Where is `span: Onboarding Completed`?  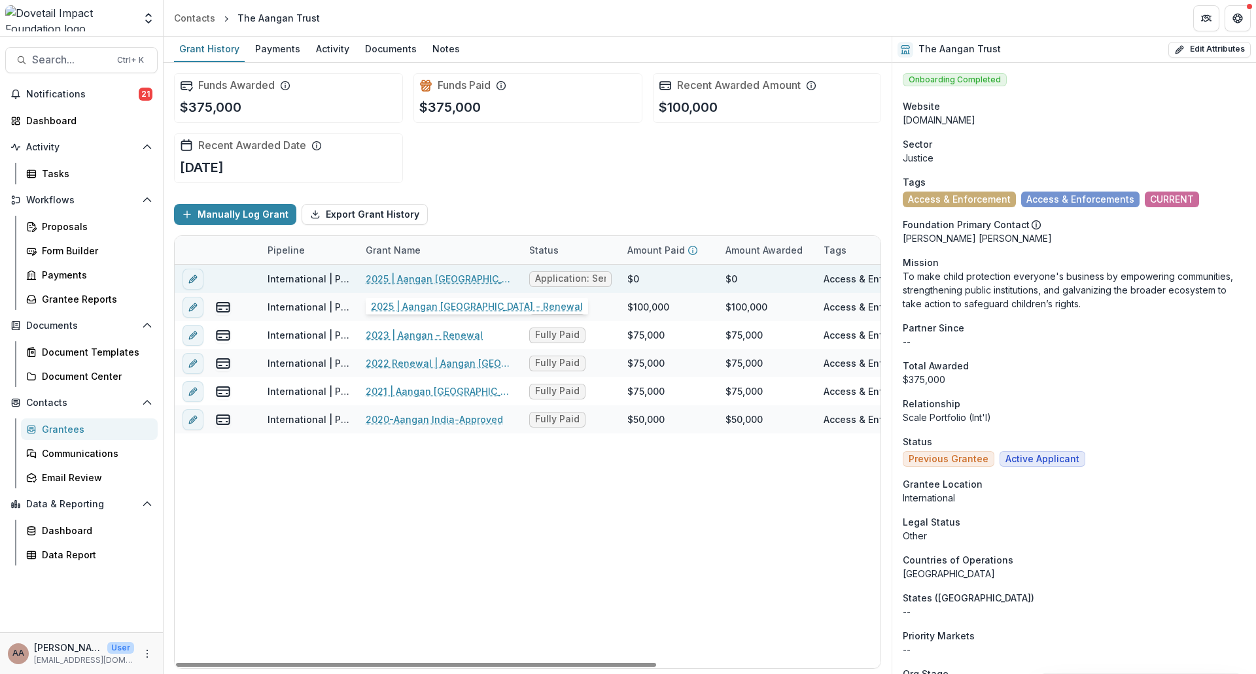 span: Onboarding Completed is located at coordinates (954, 80).